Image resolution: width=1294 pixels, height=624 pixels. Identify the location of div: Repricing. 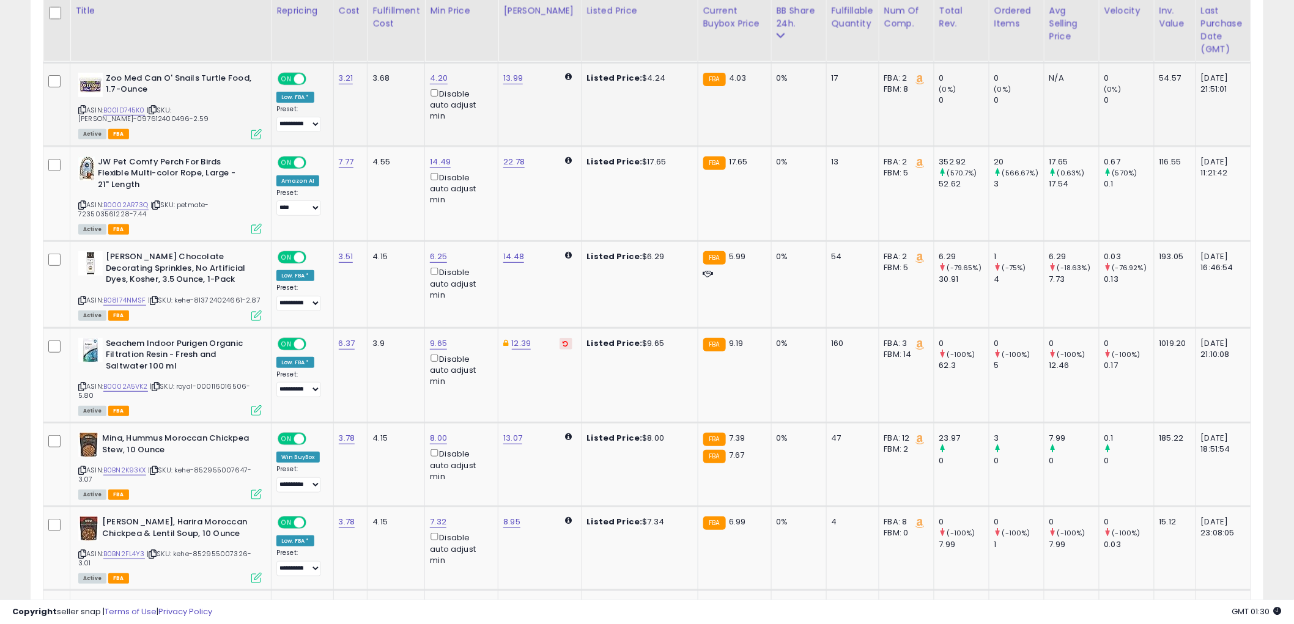
(302, 10).